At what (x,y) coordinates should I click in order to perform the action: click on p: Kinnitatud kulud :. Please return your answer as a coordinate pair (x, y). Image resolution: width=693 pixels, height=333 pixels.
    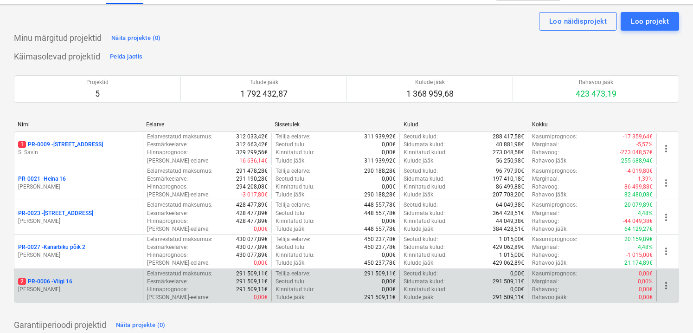
    Looking at the image, I should click on (425, 152).